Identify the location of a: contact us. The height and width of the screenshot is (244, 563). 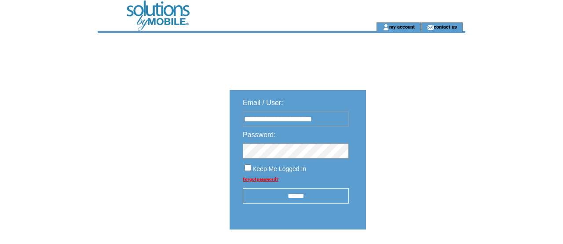
(445, 26).